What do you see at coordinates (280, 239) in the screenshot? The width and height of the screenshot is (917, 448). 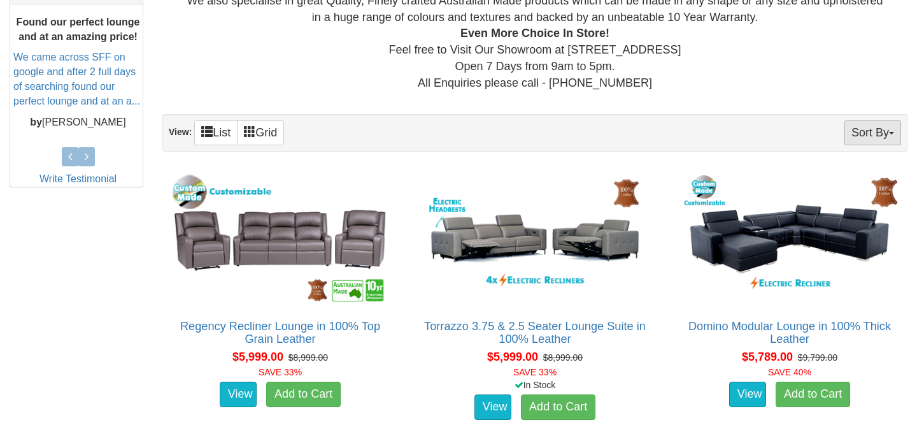 I see `img: Regency Recliner Lounge in 100% Top Grain Leather` at bounding box center [280, 239].